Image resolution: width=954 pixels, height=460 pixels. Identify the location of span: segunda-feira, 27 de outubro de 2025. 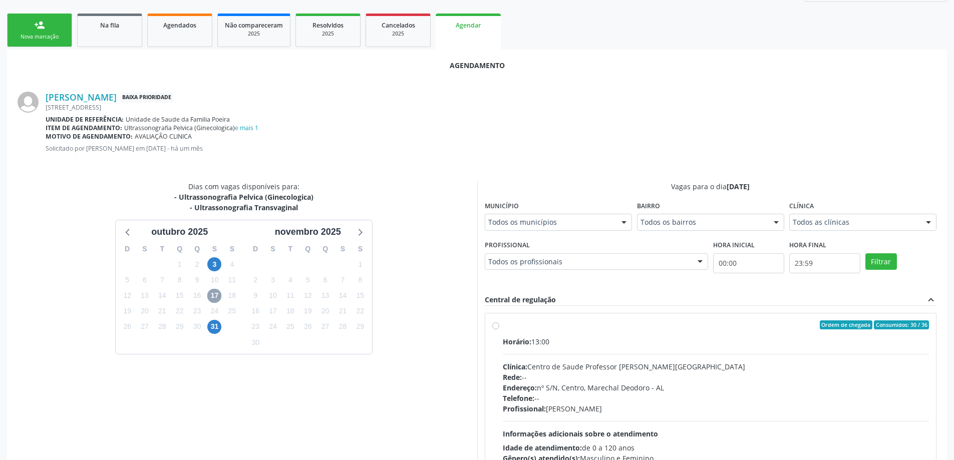
(145, 327).